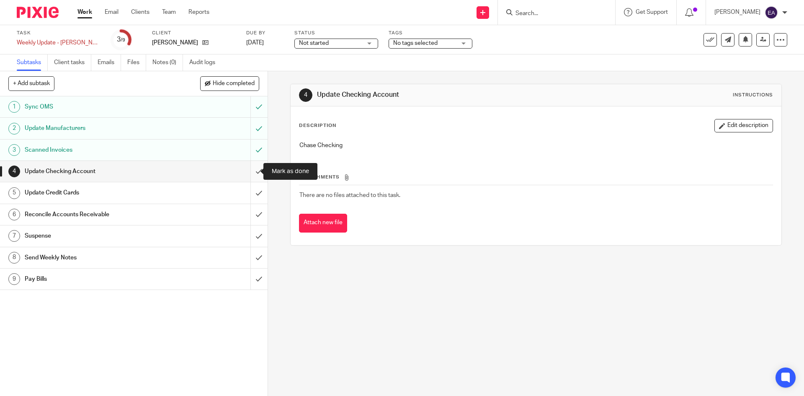 The width and height of the screenshot is (804, 396). Describe the element at coordinates (31, 83) in the screenshot. I see `button: + Add subtask` at that location.